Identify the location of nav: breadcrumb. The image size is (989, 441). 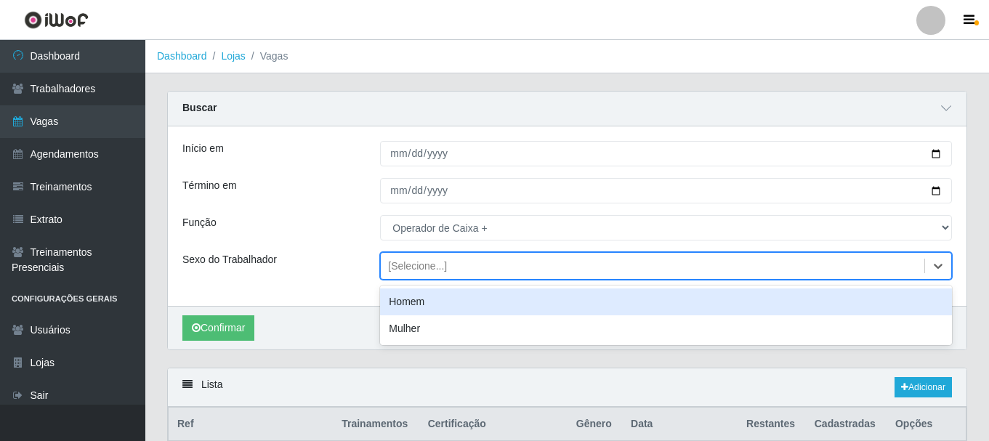
(567, 57).